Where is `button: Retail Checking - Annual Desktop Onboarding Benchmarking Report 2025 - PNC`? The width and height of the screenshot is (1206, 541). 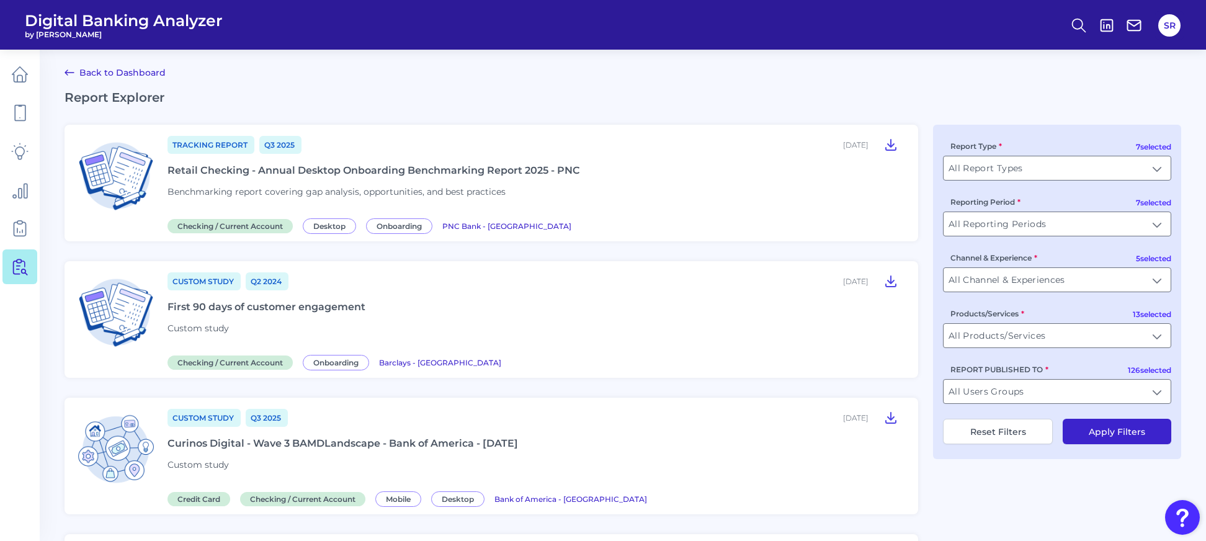 button: Retail Checking - Annual Desktop Onboarding Benchmarking Report 2025 - PNC is located at coordinates (891, 145).